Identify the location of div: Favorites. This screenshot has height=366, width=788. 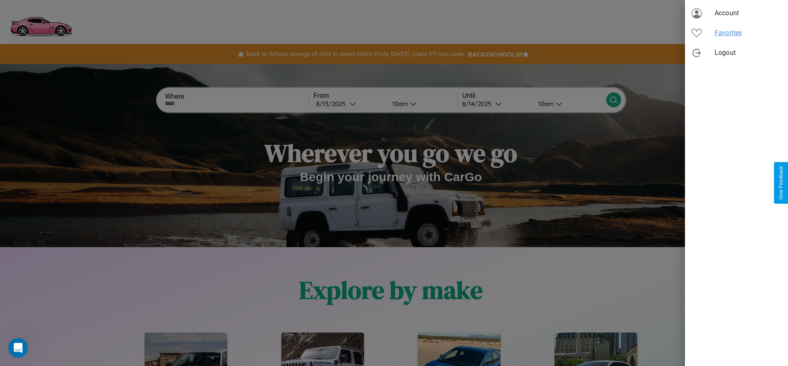
(737, 33).